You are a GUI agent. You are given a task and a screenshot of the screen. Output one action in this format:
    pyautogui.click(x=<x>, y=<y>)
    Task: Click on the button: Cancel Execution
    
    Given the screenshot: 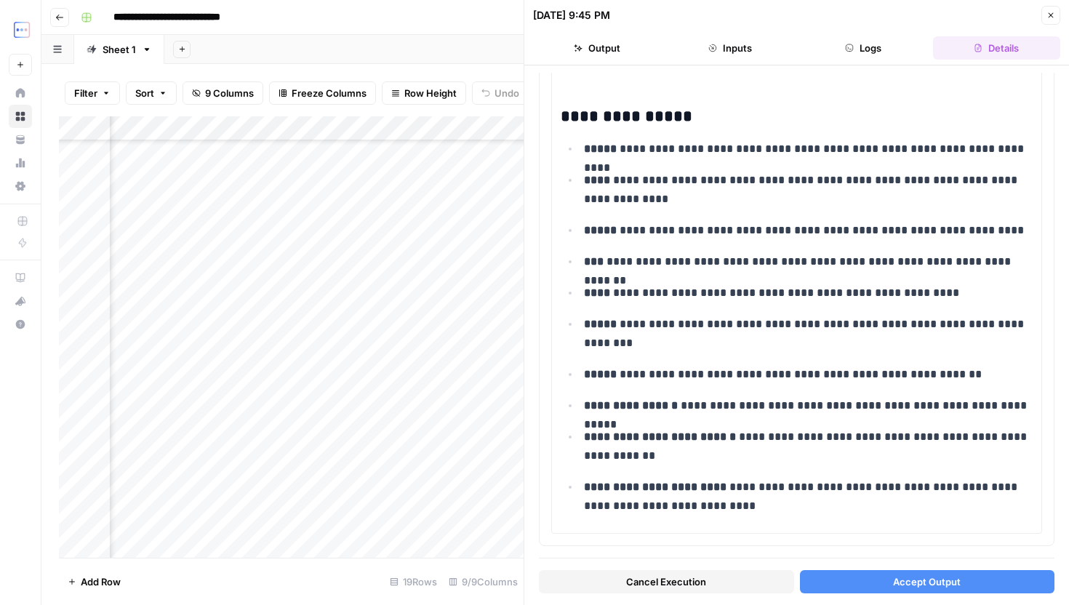 What is the action you would take?
    pyautogui.click(x=666, y=582)
    